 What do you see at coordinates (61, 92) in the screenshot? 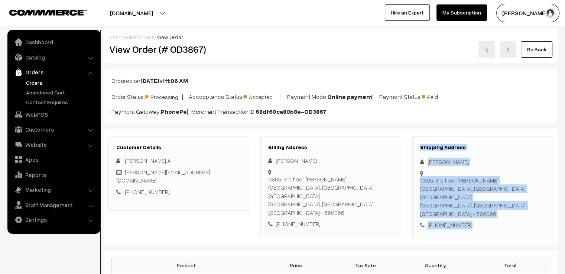
I see `a: Abandoned Cart` at bounding box center [61, 92].